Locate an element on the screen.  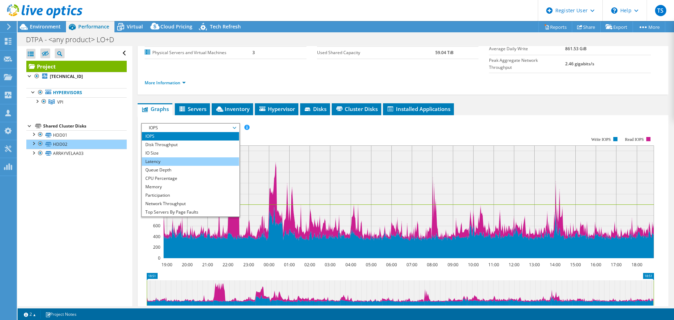
a: More Information is located at coordinates (165, 82).